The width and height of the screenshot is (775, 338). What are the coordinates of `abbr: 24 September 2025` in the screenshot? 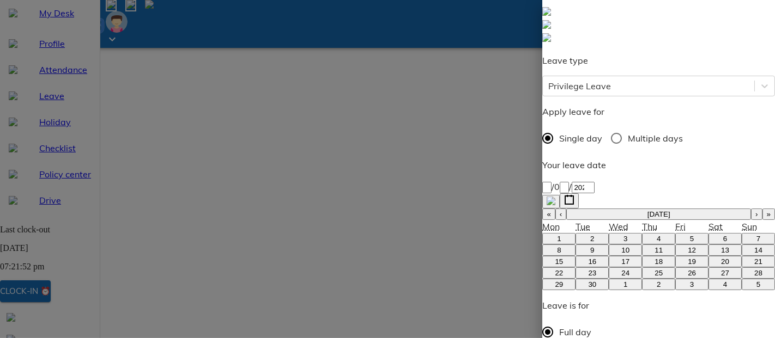 It's located at (625, 273).